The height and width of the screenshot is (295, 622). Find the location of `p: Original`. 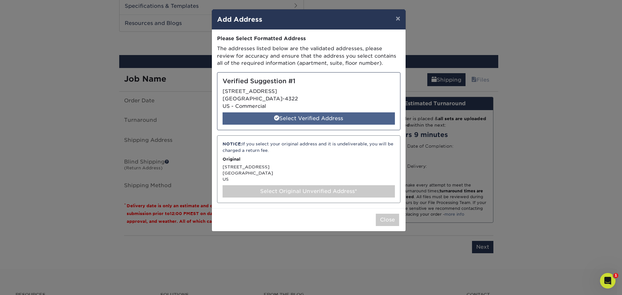

p: Original is located at coordinates (309, 159).